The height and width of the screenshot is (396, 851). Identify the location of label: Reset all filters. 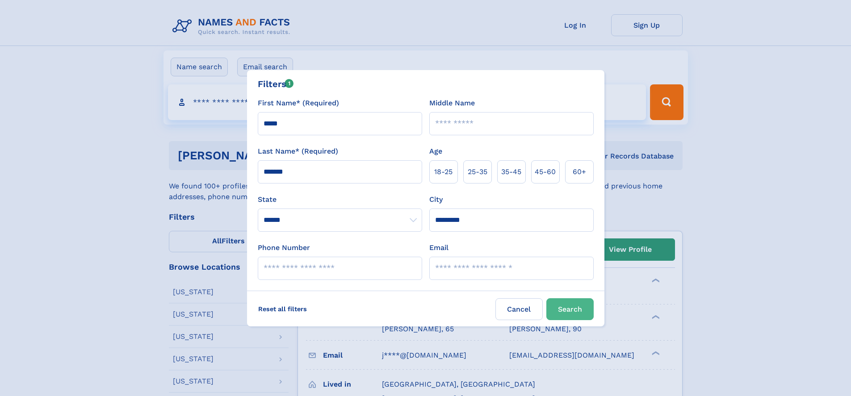
(282, 309).